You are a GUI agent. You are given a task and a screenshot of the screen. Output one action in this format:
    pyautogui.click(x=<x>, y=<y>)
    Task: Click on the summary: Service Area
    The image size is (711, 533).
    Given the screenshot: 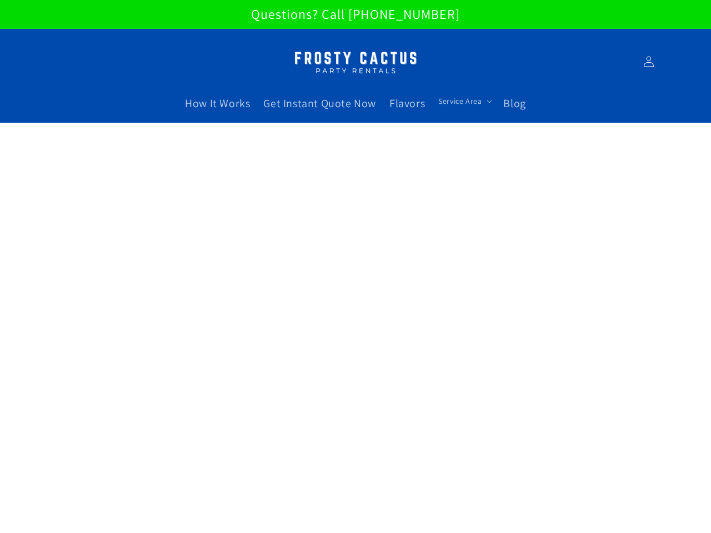 What is the action you would take?
    pyautogui.click(x=464, y=101)
    